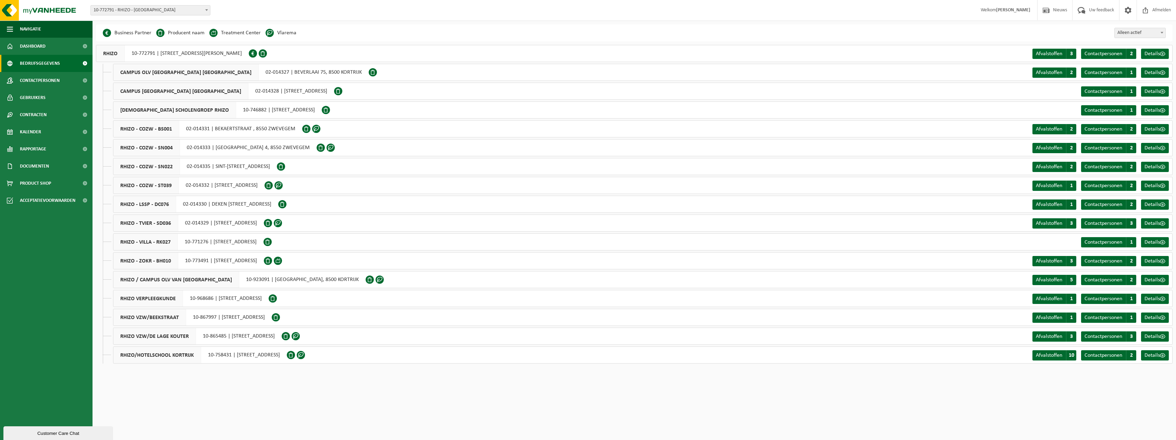 The width and height of the screenshot is (1176, 440). I want to click on span: RHIZO - COZW - ST039, so click(146, 185).